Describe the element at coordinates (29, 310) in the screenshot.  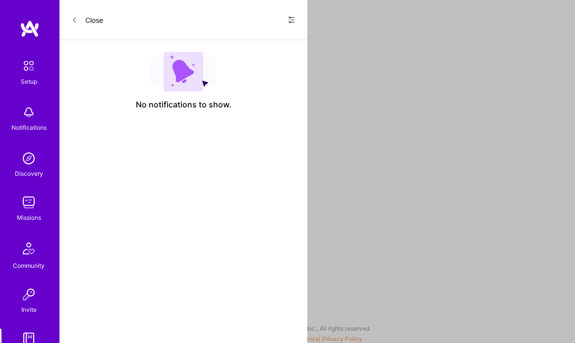
I see `div: Invite` at that location.